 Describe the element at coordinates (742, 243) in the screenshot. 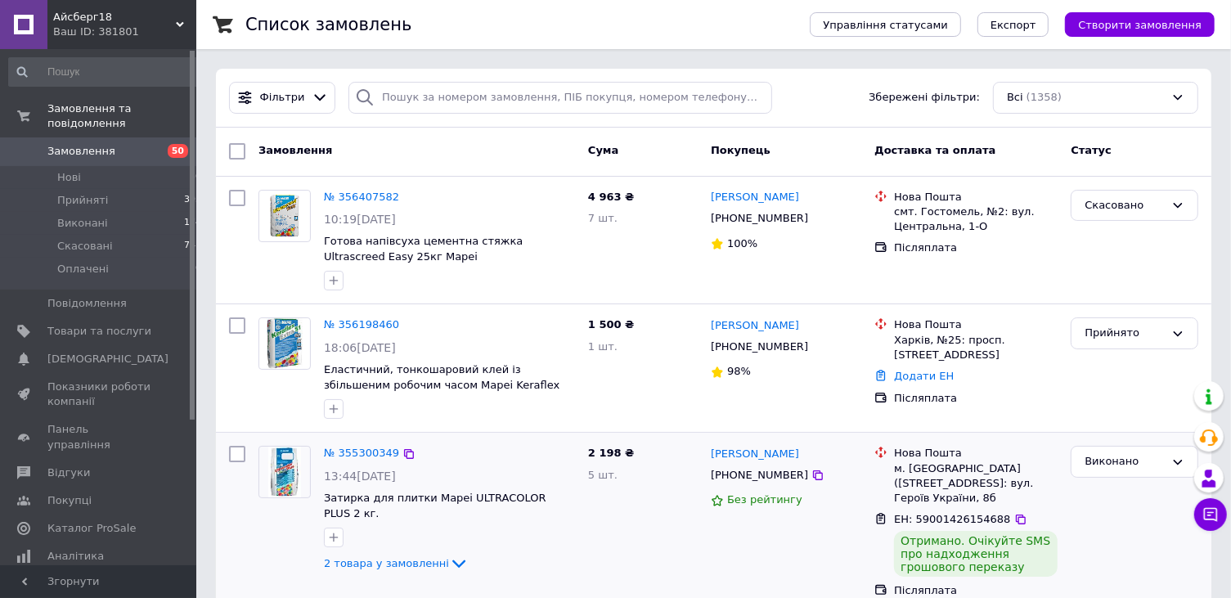

I see `span: 100%` at that location.